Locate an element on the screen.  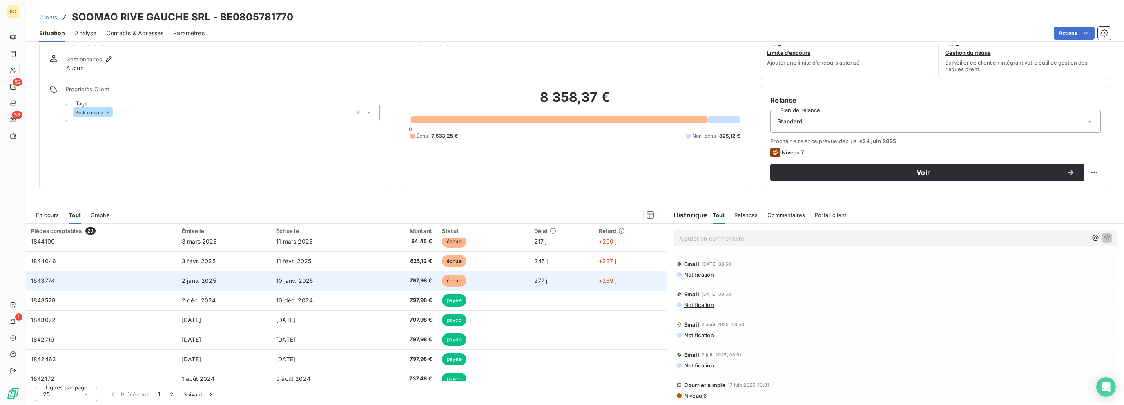
span: Analyse is located at coordinates (85, 33).